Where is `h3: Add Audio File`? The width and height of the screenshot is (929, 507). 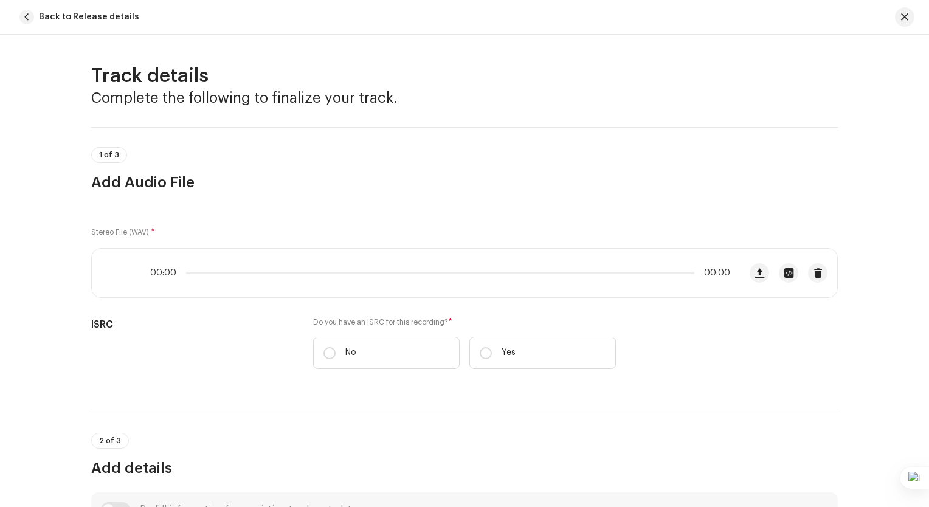 h3: Add Audio File is located at coordinates (465, 182).